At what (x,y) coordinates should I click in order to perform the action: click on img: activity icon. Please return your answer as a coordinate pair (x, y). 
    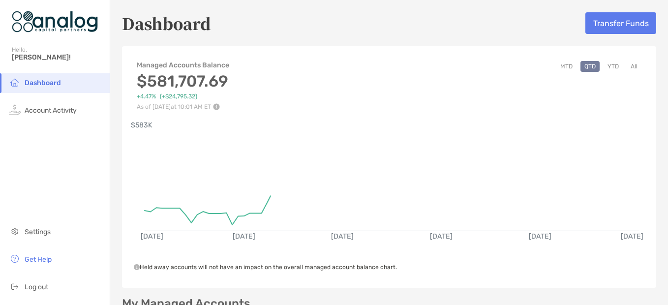
    Looking at the image, I should click on (15, 110).